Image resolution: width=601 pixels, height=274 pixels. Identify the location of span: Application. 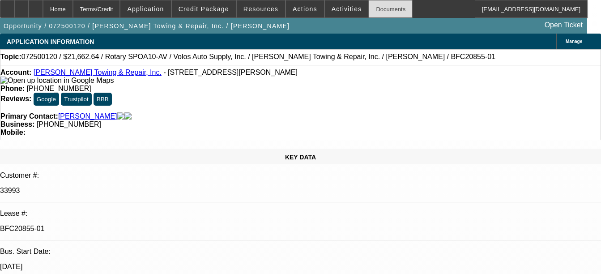
(146, 9).